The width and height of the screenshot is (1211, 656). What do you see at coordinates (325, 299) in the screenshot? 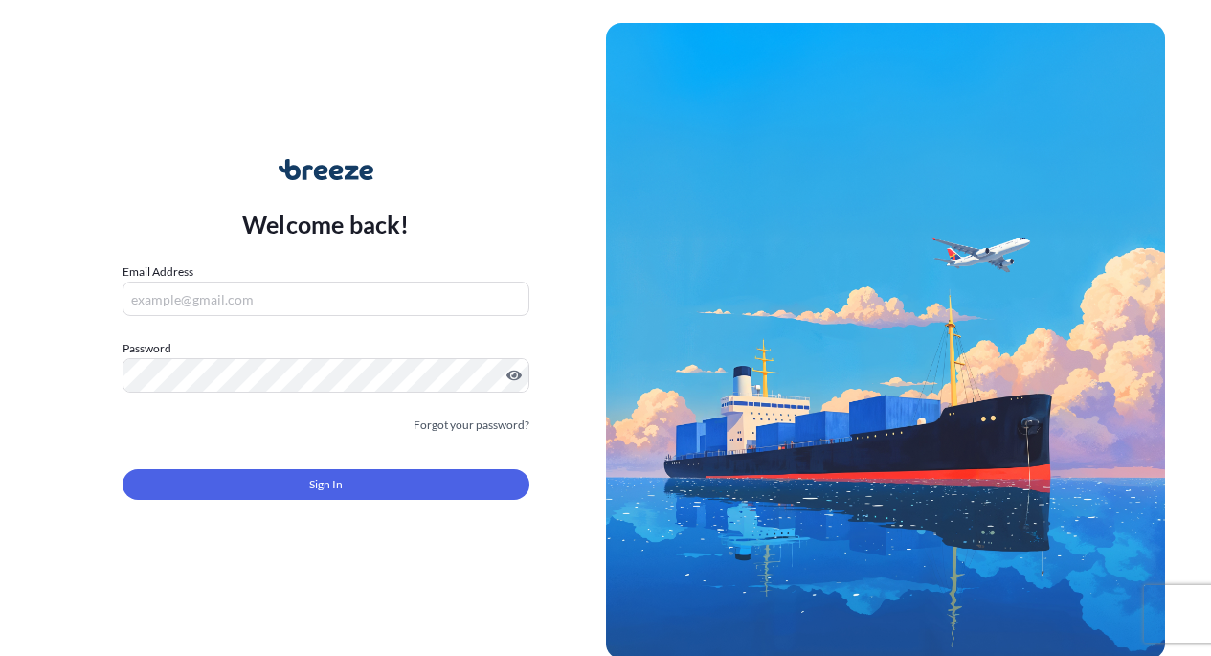
I see `input: example@gmail.com` at bounding box center [325, 299].